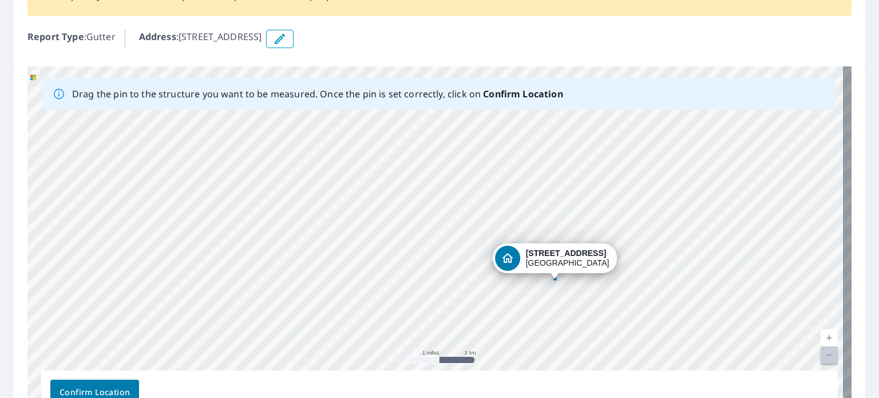  Describe the element at coordinates (555, 261) in the screenshot. I see `div: Dropped pin, building 1, Residential property, 309 S 7th St Talco, TX 75487` at that location.